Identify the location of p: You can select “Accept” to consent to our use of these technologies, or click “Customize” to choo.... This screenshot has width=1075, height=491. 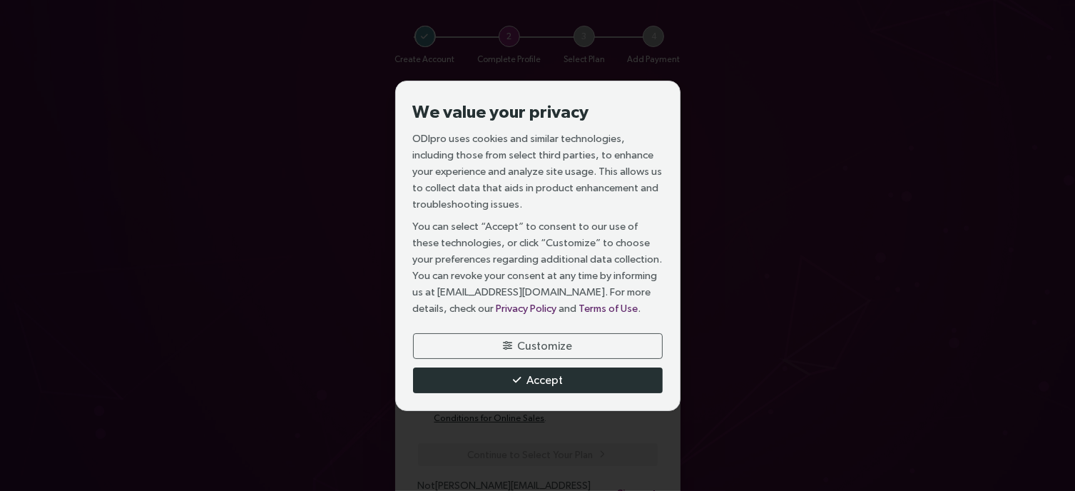
(538, 267).